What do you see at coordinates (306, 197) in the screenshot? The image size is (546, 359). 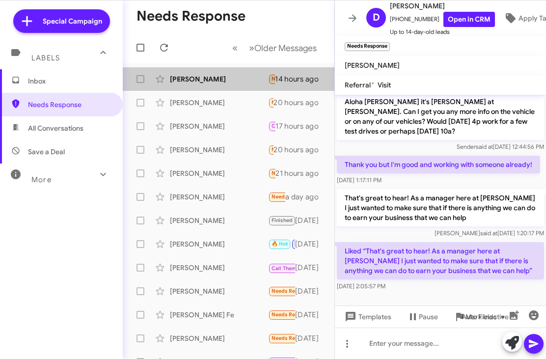 I see `div: a day ago` at bounding box center [306, 197].